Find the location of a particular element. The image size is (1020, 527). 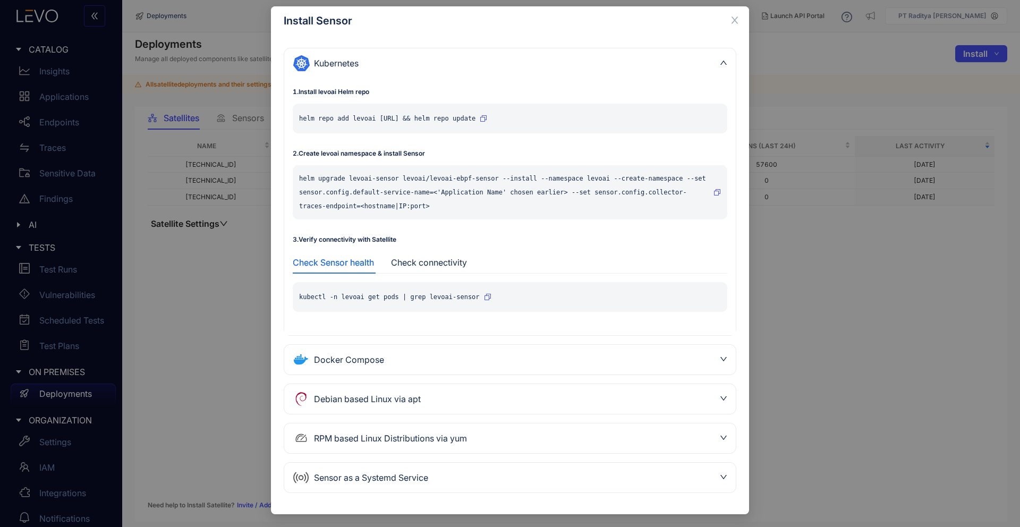

div: Install Sensor is located at coordinates (510, 21).